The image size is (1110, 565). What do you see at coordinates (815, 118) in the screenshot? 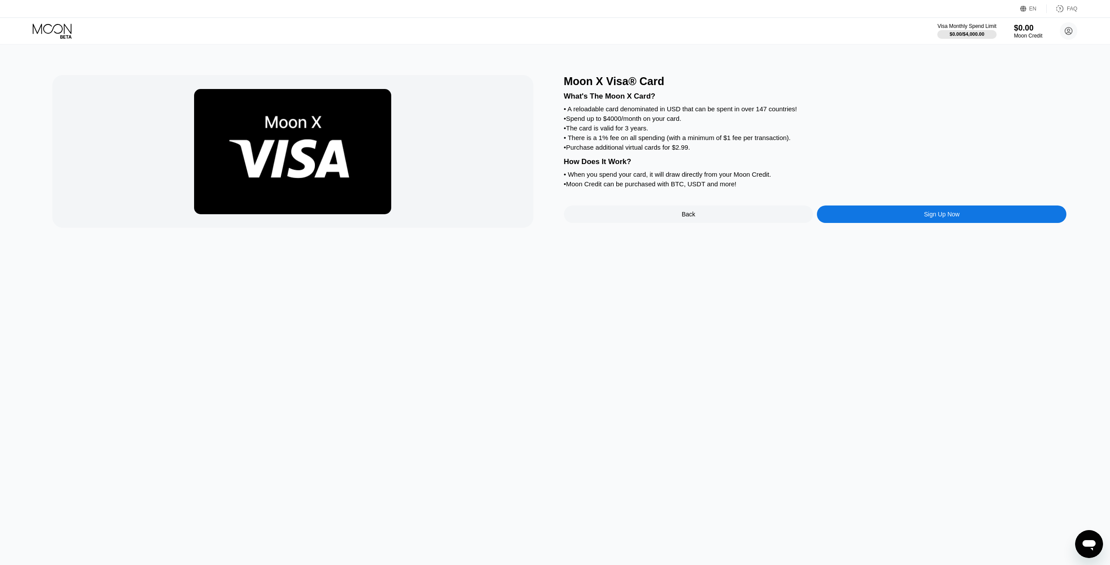
I see `div: • Spend up to $4000/month on your card.` at bounding box center [815, 118].